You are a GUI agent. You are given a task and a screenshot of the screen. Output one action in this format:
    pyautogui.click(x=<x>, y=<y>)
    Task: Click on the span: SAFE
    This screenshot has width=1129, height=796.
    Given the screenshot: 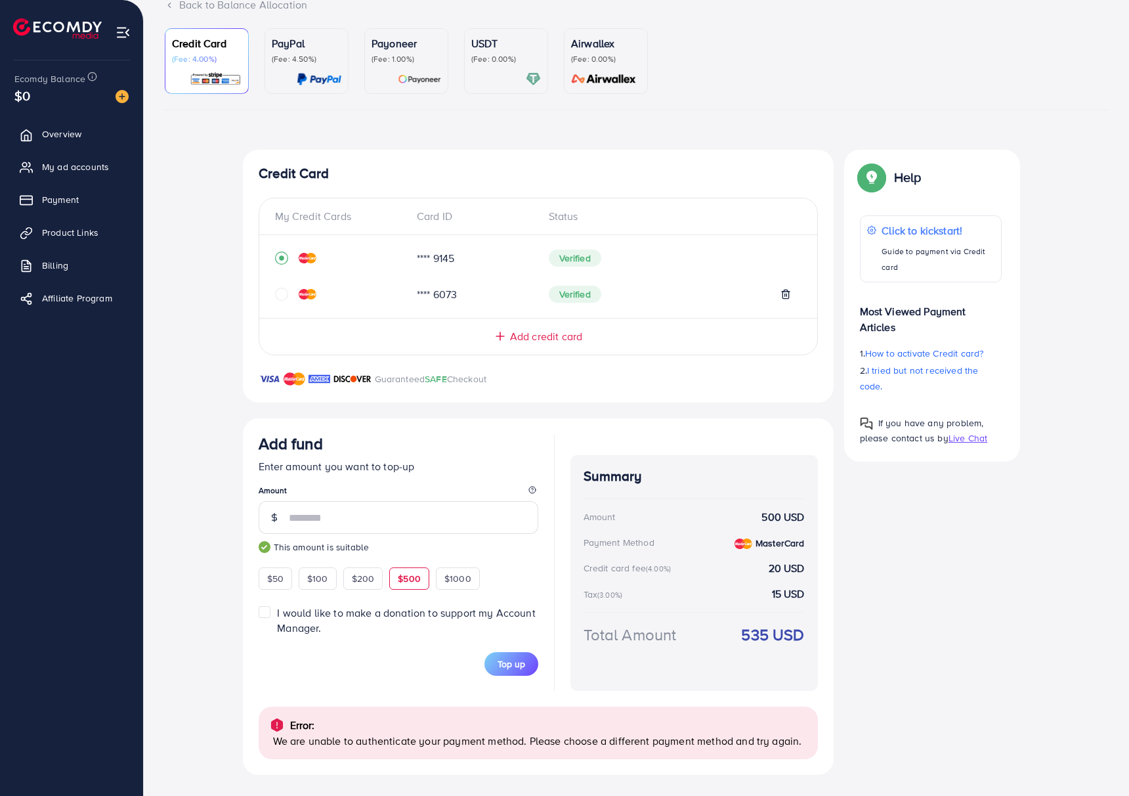 What is the action you would take?
    pyautogui.click(x=436, y=379)
    